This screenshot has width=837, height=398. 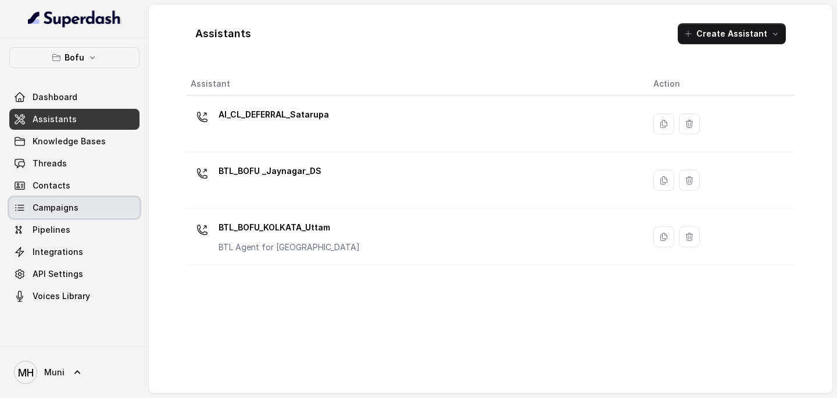 I want to click on button: Create Assistant, so click(x=732, y=34).